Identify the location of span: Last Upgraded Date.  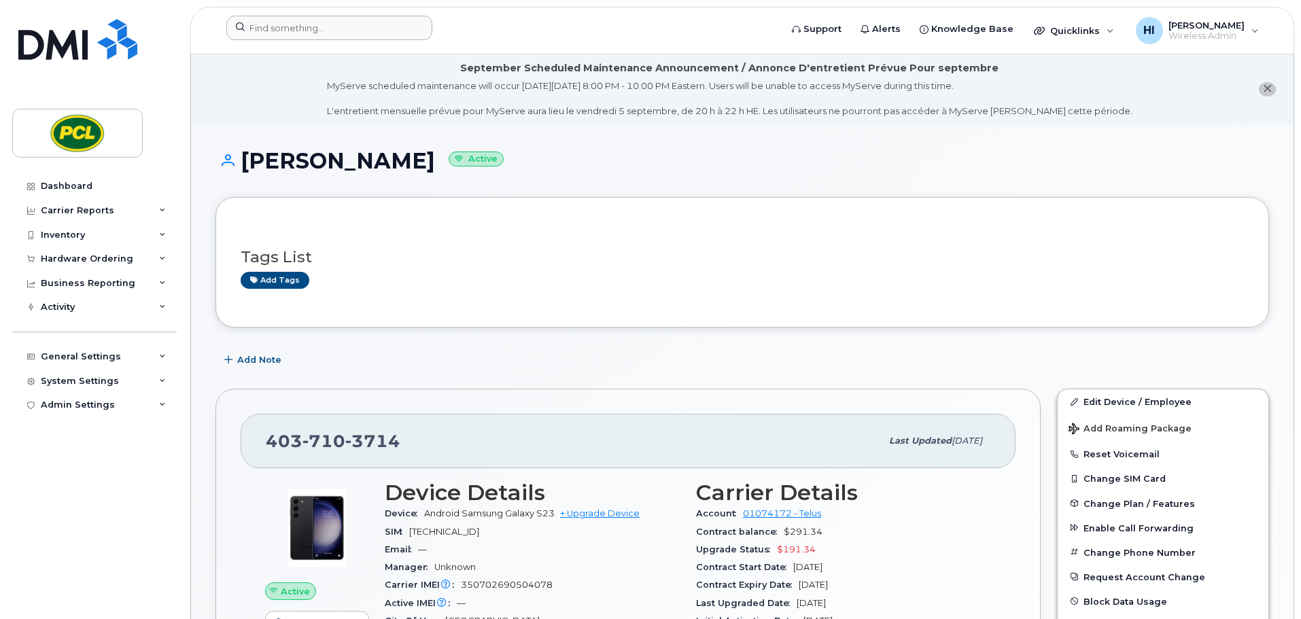
(746, 603).